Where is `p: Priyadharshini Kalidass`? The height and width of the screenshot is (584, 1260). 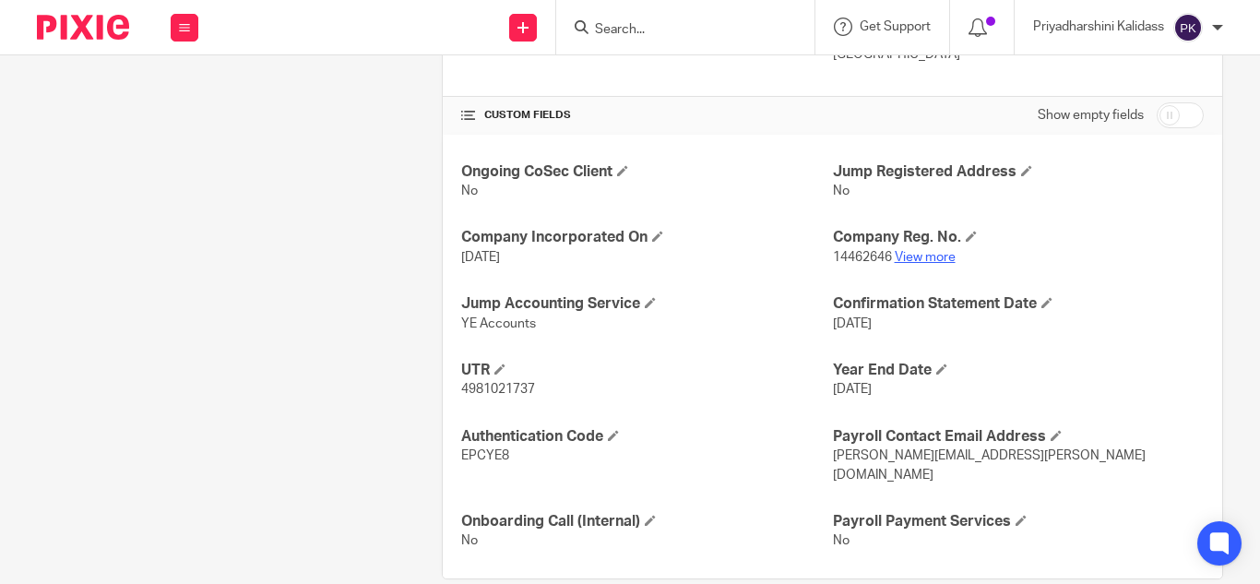 p: Priyadharshini Kalidass is located at coordinates (1099, 27).